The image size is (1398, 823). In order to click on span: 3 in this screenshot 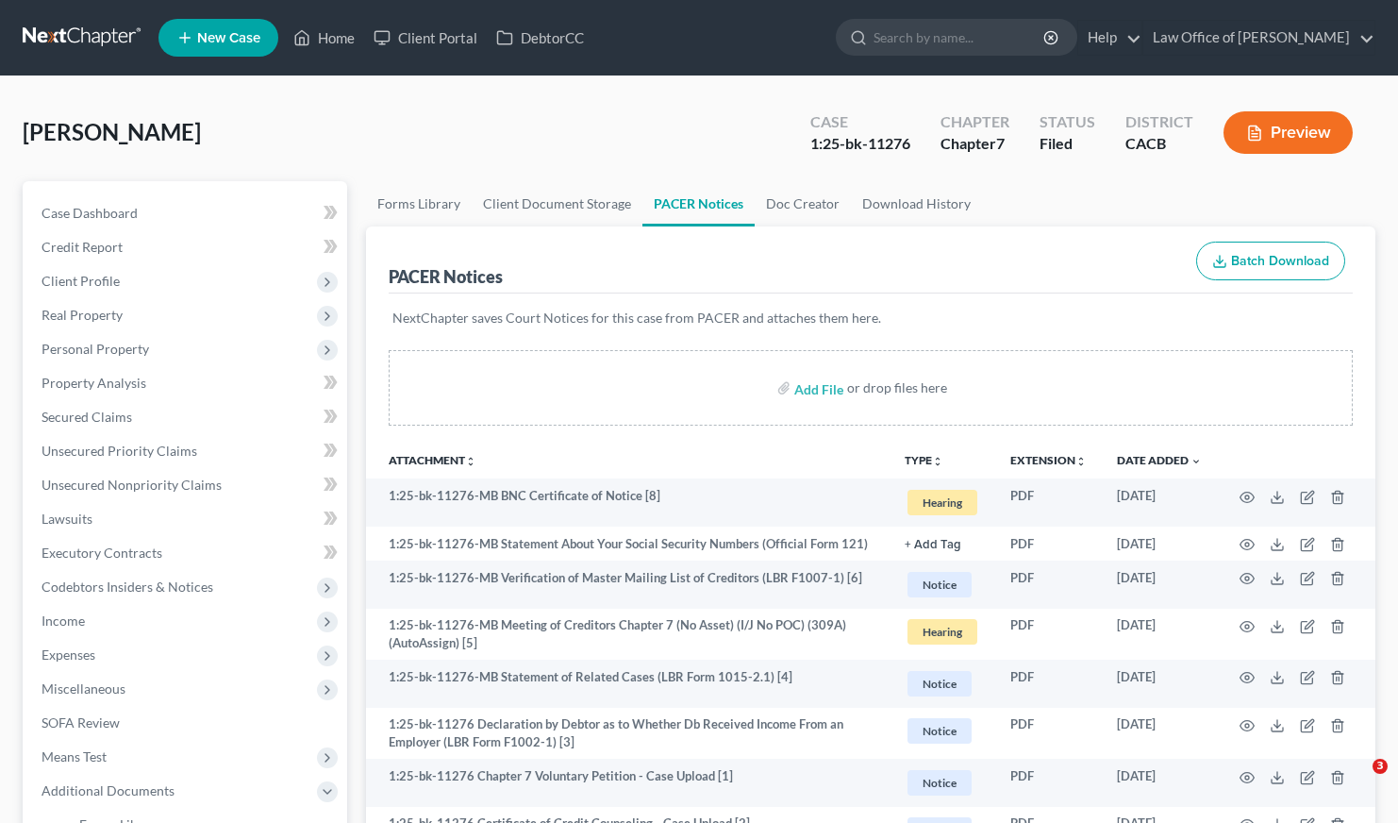, I will do `click(1380, 766)`.